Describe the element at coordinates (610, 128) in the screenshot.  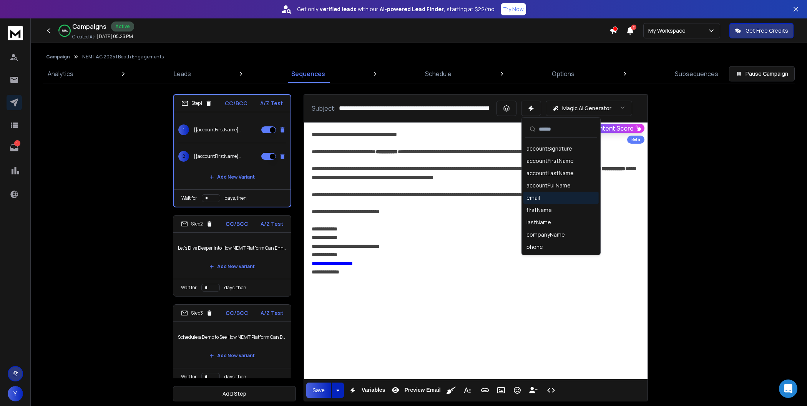
I see `button: Get Content Score` at that location.